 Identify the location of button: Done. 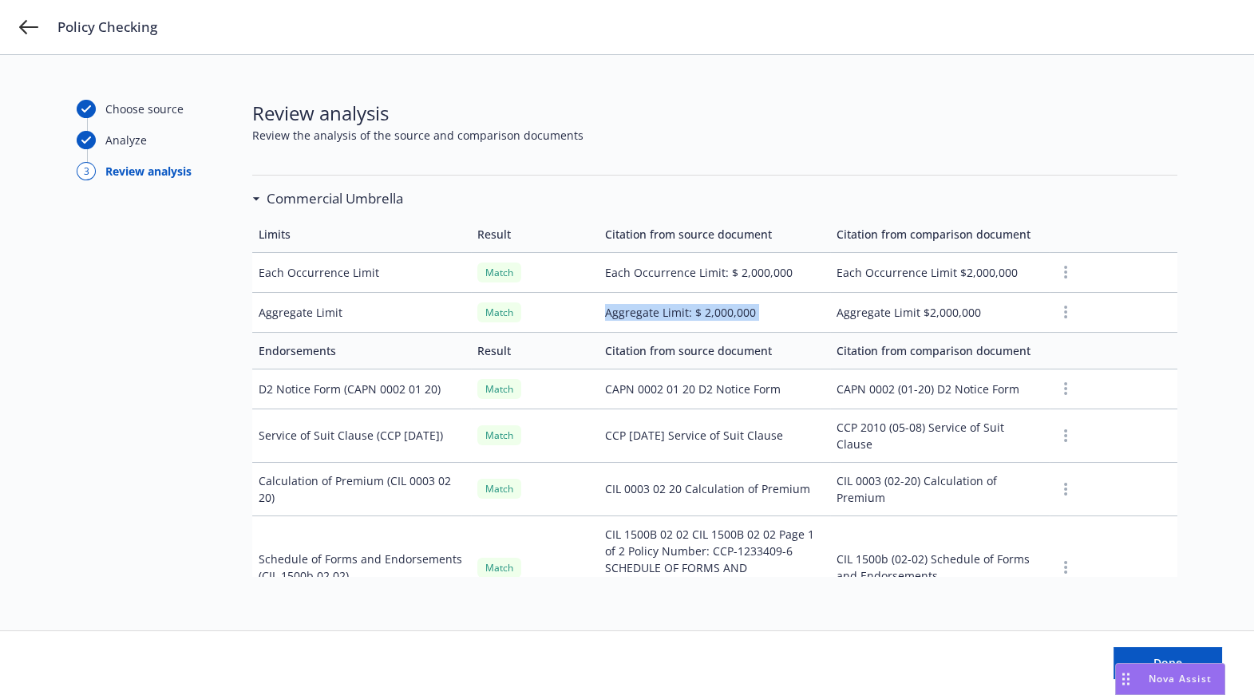
(1168, 663).